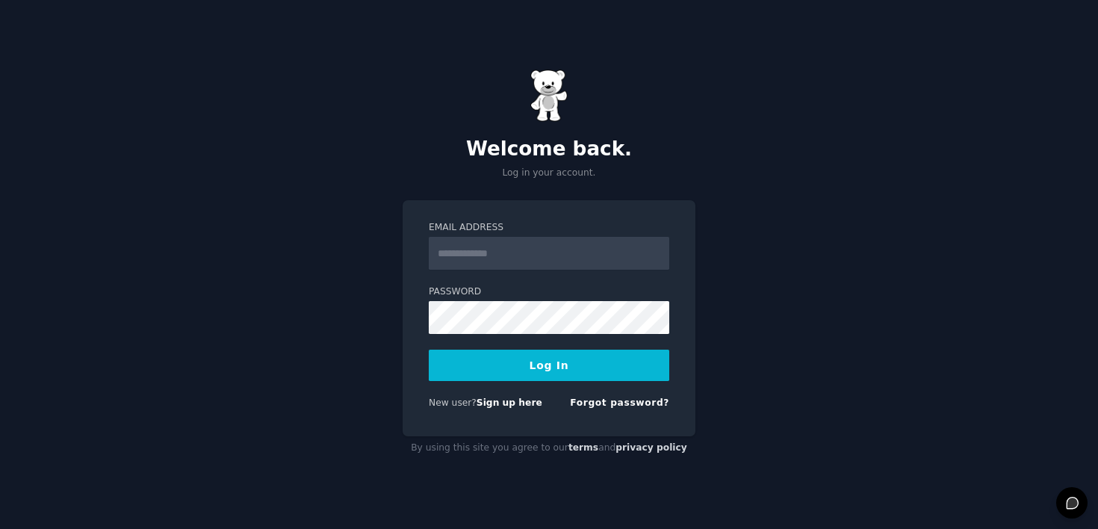 Image resolution: width=1098 pixels, height=529 pixels. Describe the element at coordinates (549, 149) in the screenshot. I see `h2: Welcome back.` at that location.